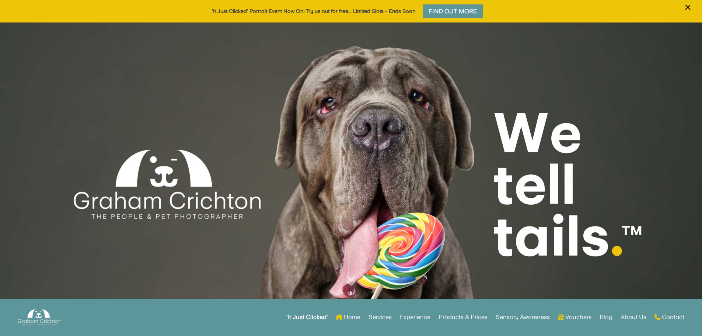  What do you see at coordinates (415, 317) in the screenshot?
I see `a: Experience` at bounding box center [415, 317].